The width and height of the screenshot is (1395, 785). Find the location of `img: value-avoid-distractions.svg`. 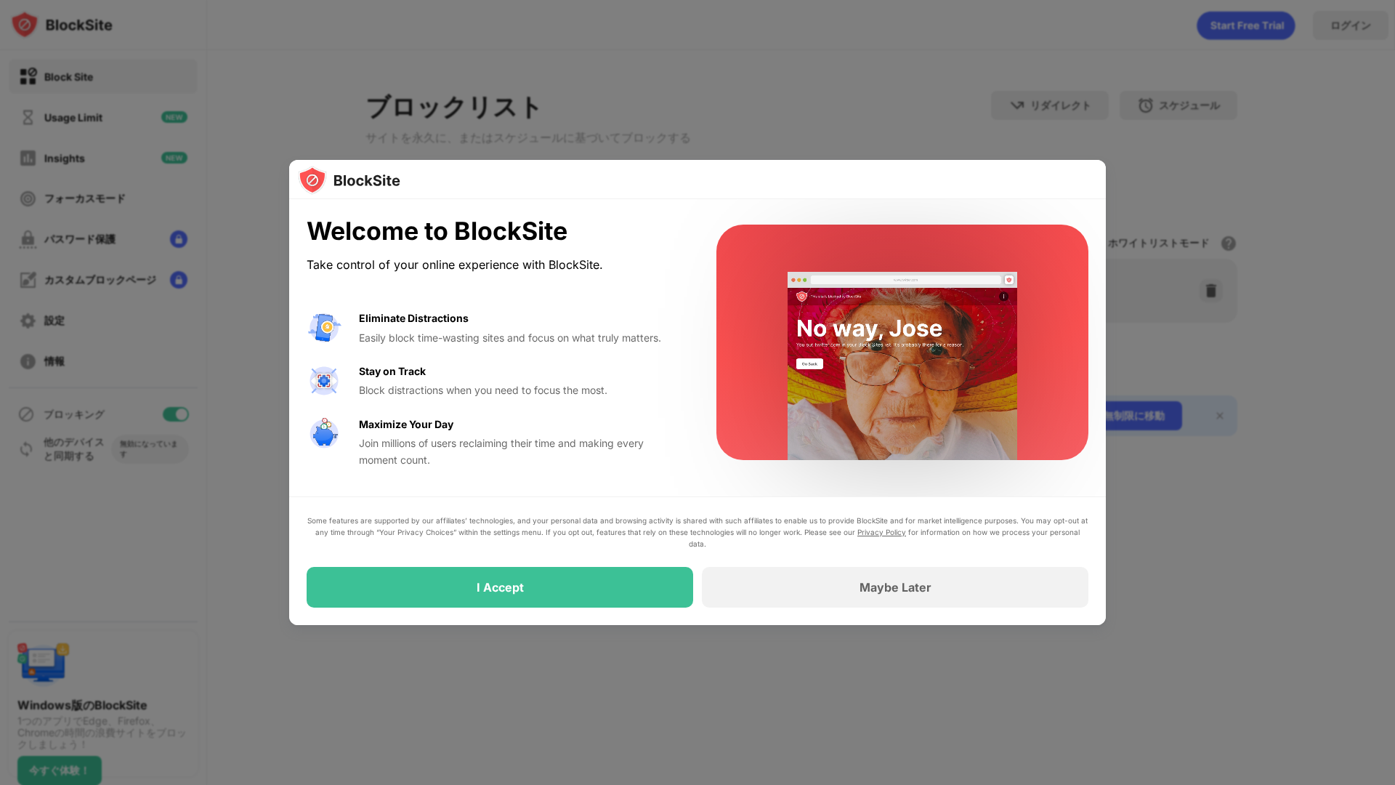

img: value-avoid-distractions.svg is located at coordinates (324, 328).